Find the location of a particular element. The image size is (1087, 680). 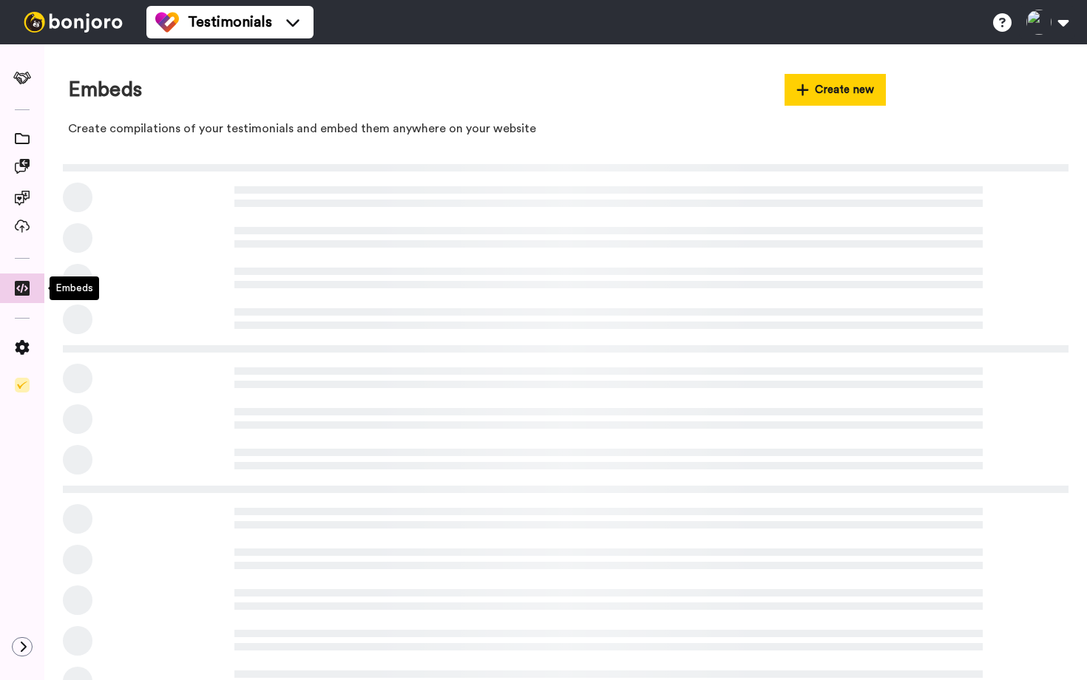

img: tm-color.svg is located at coordinates (167, 22).